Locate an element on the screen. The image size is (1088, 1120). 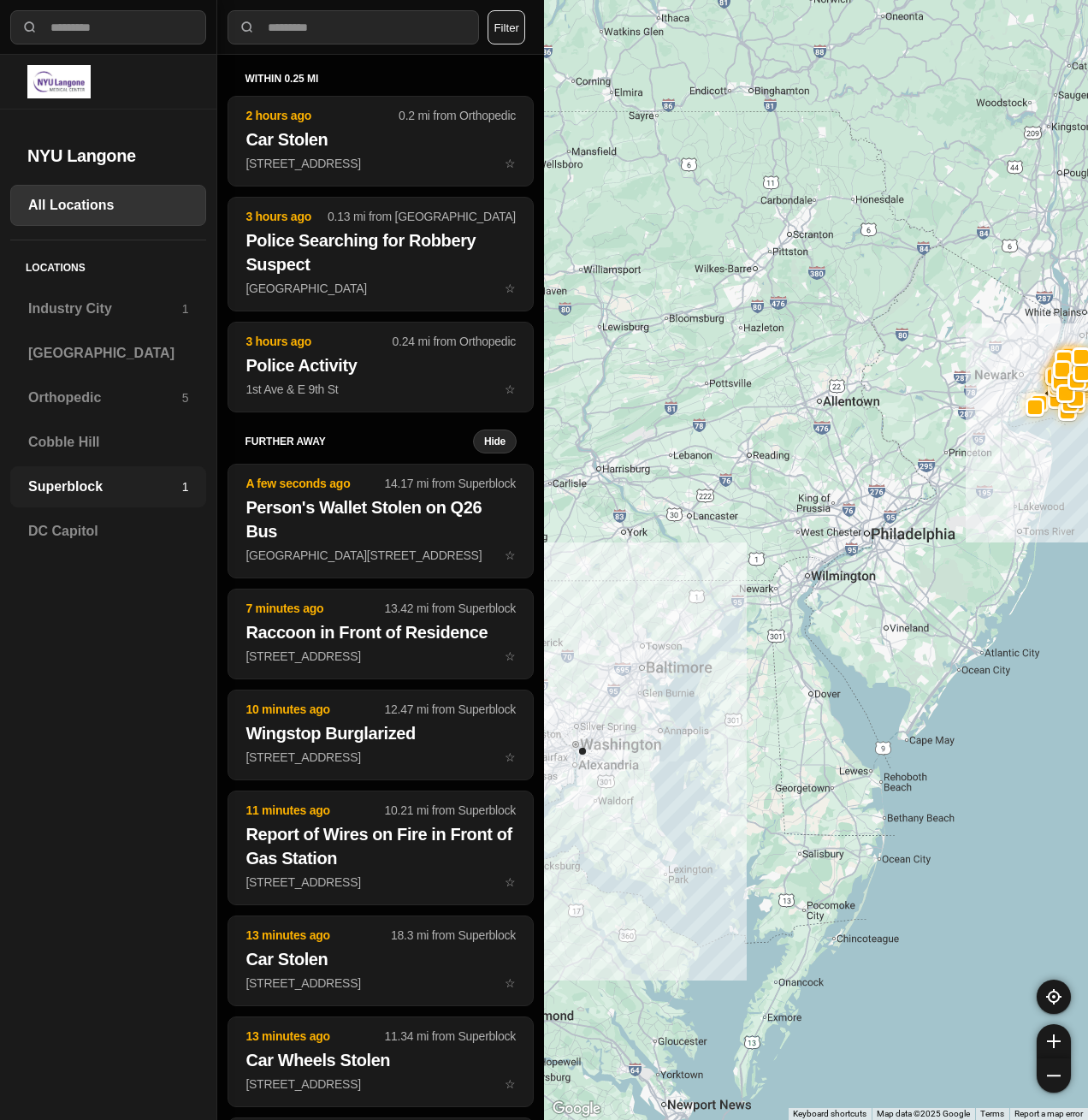
p: 11 minutes ago is located at coordinates (314, 810).